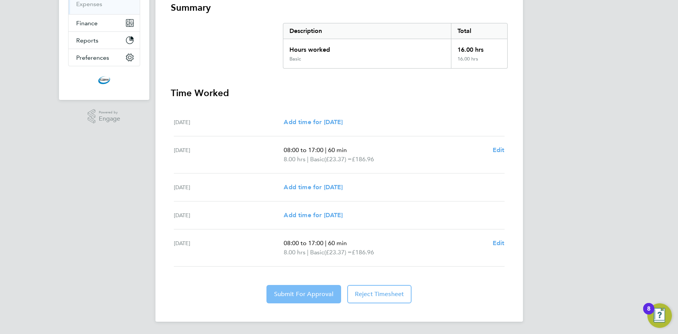 This screenshot has width=678, height=334. What do you see at coordinates (109, 119) in the screenshot?
I see `span: Engage` at bounding box center [109, 119].